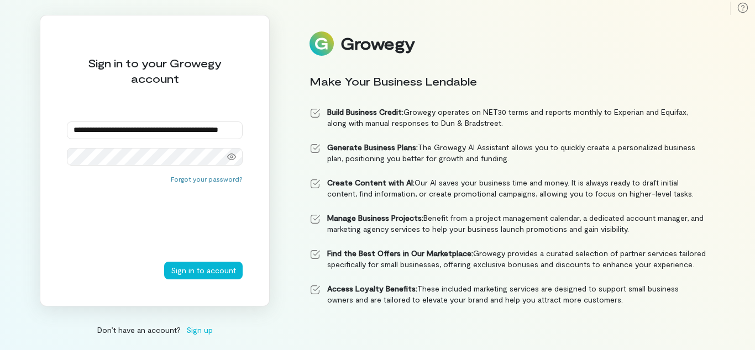 This screenshot has width=755, height=350. What do you see at coordinates (508, 224) in the screenshot?
I see `li: Benefit from a project management calendar, a dedicated account manager, and marketing agency ser...` at bounding box center [508, 224].